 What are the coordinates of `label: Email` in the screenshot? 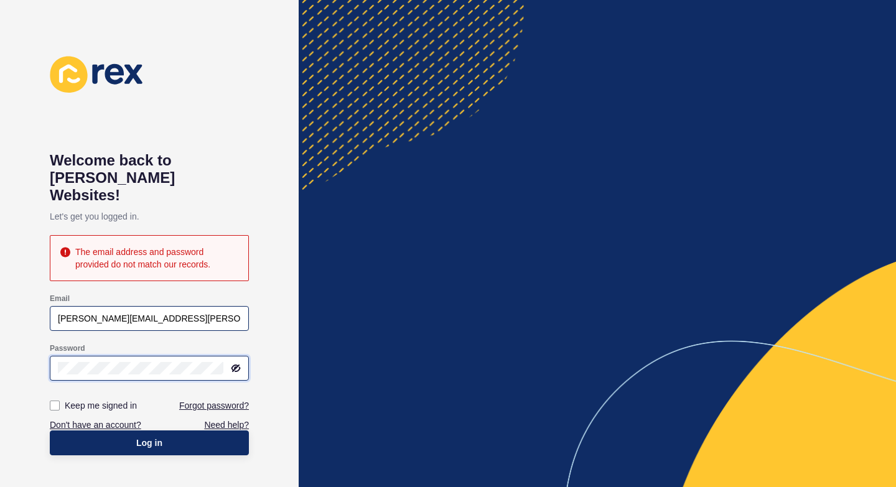 It's located at (60, 299).